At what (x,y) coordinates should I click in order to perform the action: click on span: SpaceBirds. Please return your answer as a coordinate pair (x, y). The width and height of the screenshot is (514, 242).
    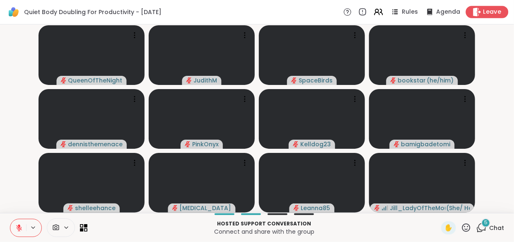
    Looking at the image, I should click on (316, 80).